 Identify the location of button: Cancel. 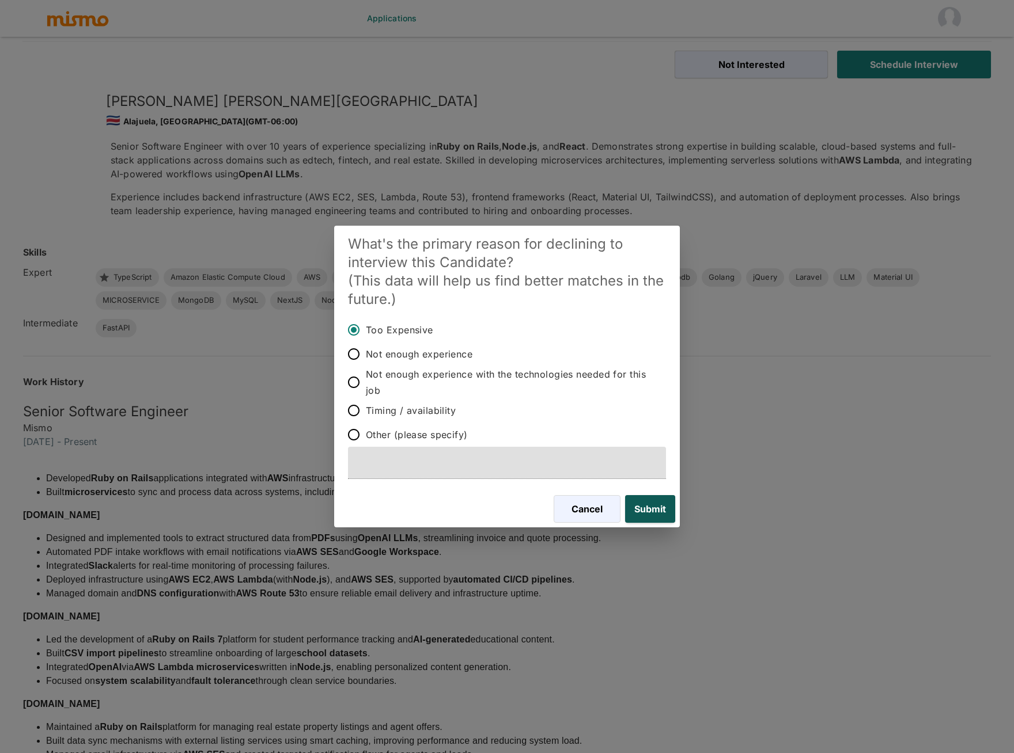
(587, 509).